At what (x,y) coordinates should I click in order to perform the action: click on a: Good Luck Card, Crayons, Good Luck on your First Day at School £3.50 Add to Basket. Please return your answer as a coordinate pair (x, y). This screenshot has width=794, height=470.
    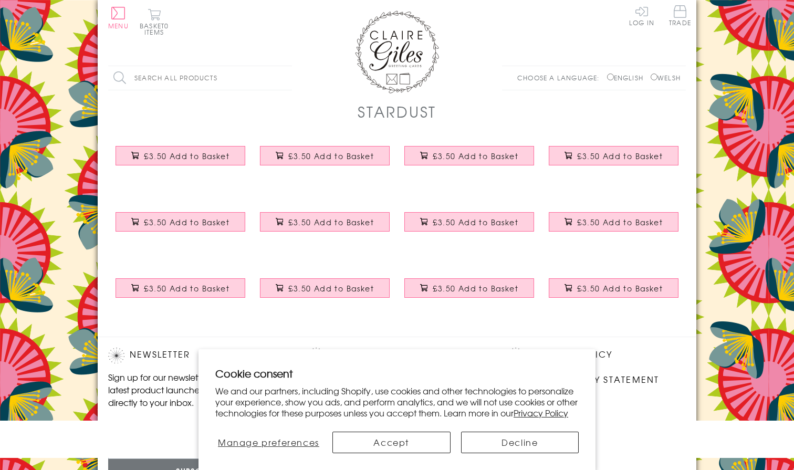
    Looking at the image, I should click on (180, 293).